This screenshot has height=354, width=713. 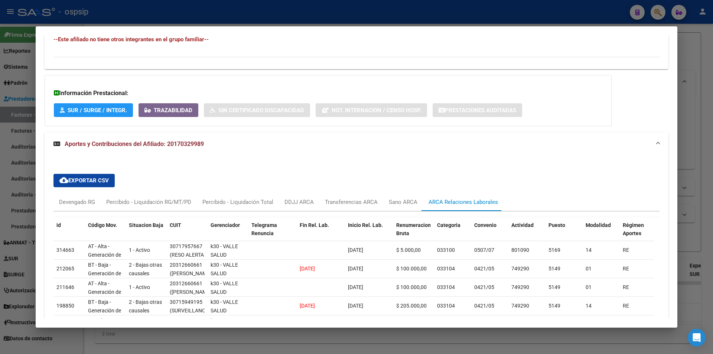 What do you see at coordinates (257, 110) in the screenshot?
I see `button: Sin Certificado Discapacidad` at bounding box center [257, 110].